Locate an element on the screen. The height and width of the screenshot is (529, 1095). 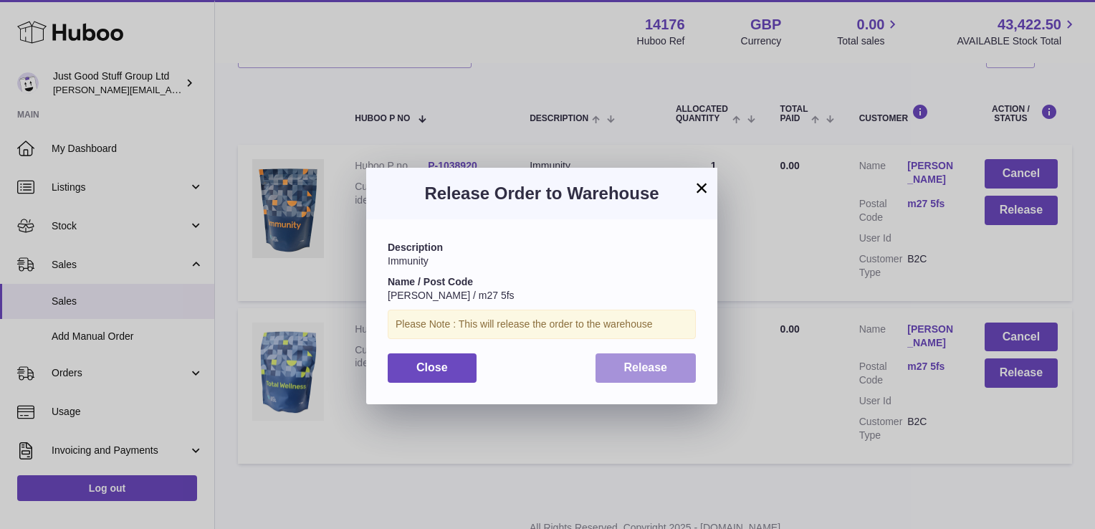
strong: Description is located at coordinates (415, 247).